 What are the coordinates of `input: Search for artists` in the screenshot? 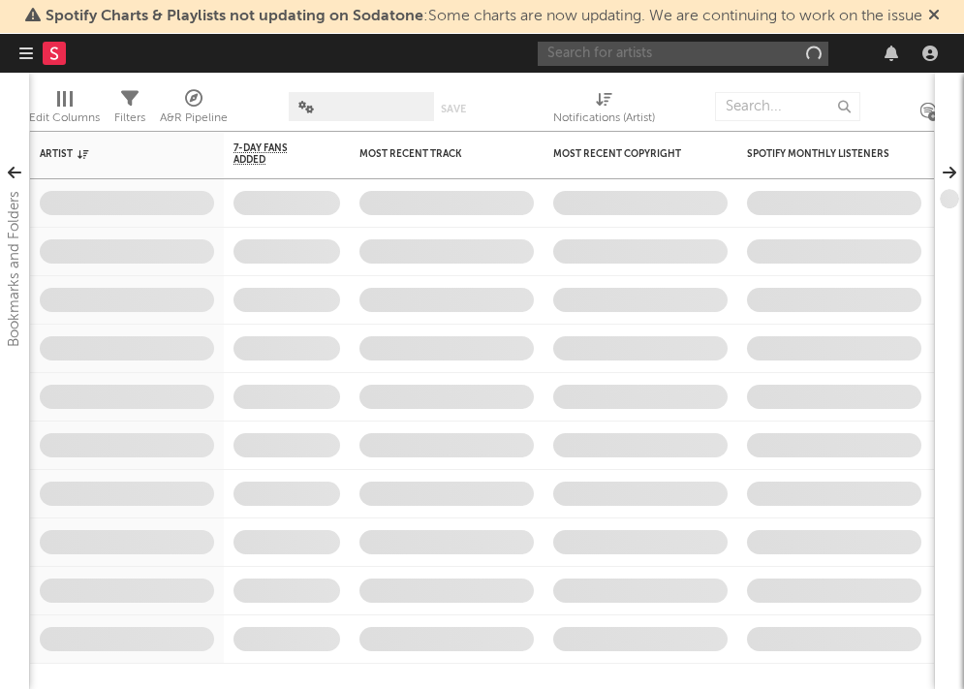 It's located at (683, 53).